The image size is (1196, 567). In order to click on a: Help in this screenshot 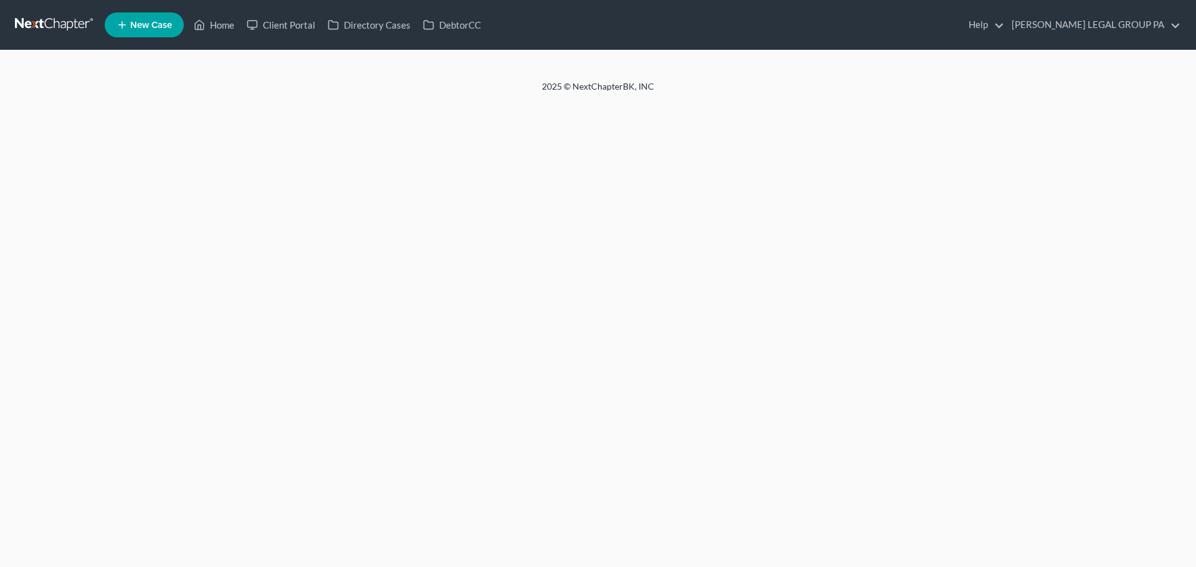, I will do `click(983, 25)`.